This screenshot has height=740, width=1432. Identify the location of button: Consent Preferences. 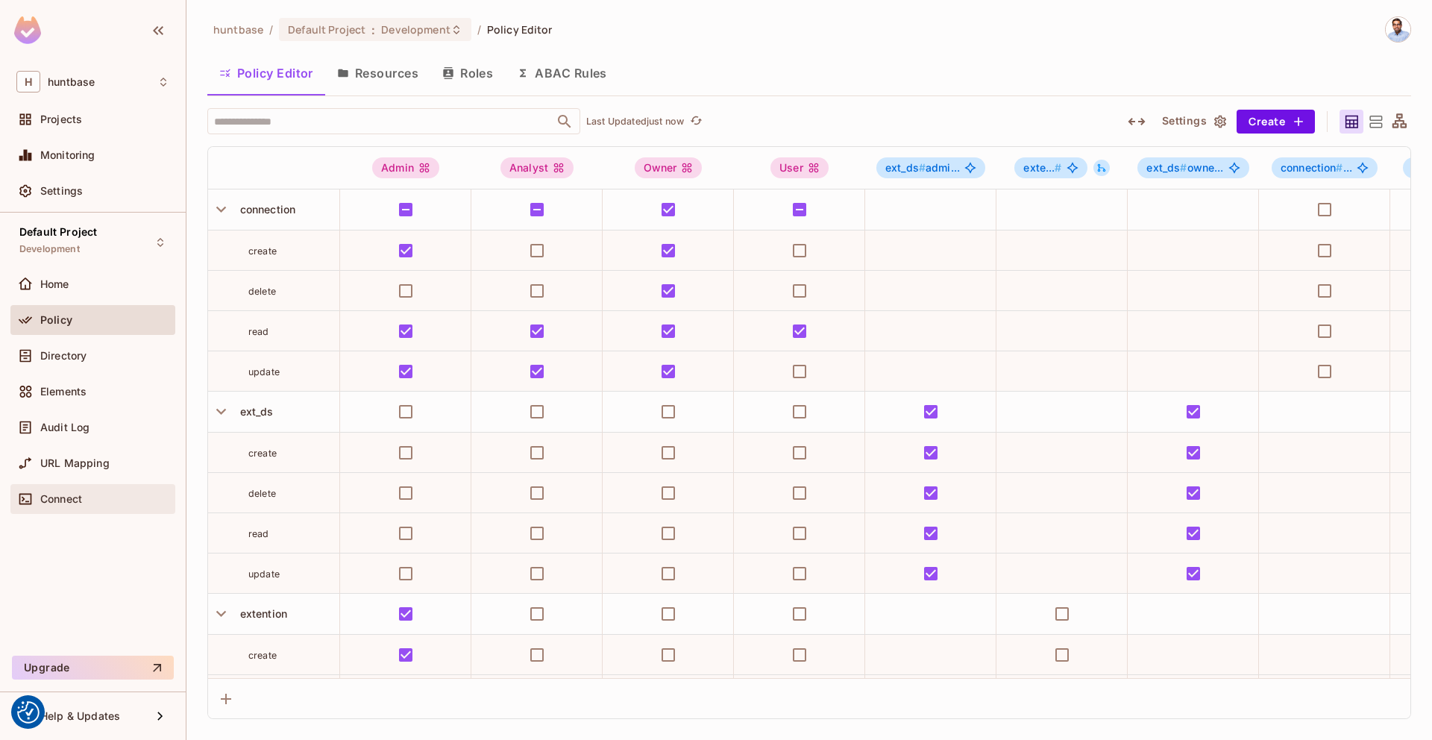
(28, 712).